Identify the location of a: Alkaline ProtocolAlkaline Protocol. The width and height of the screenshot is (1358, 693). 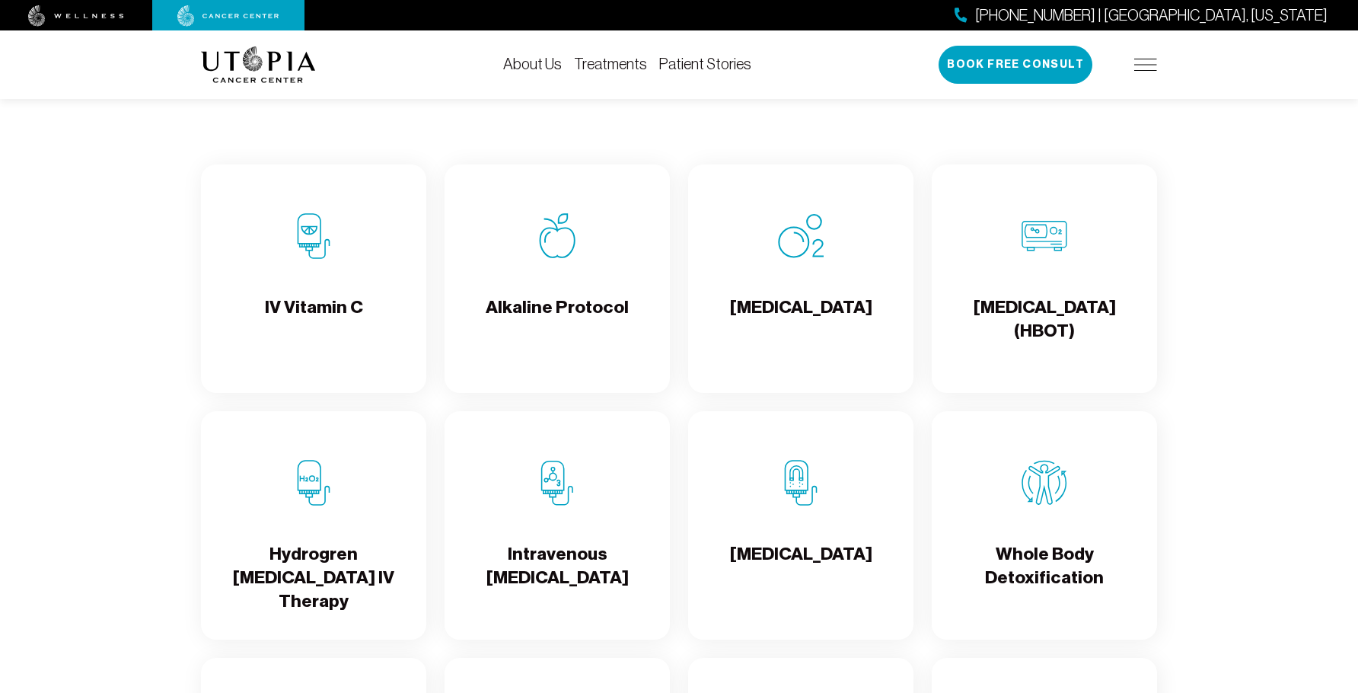
(557, 279).